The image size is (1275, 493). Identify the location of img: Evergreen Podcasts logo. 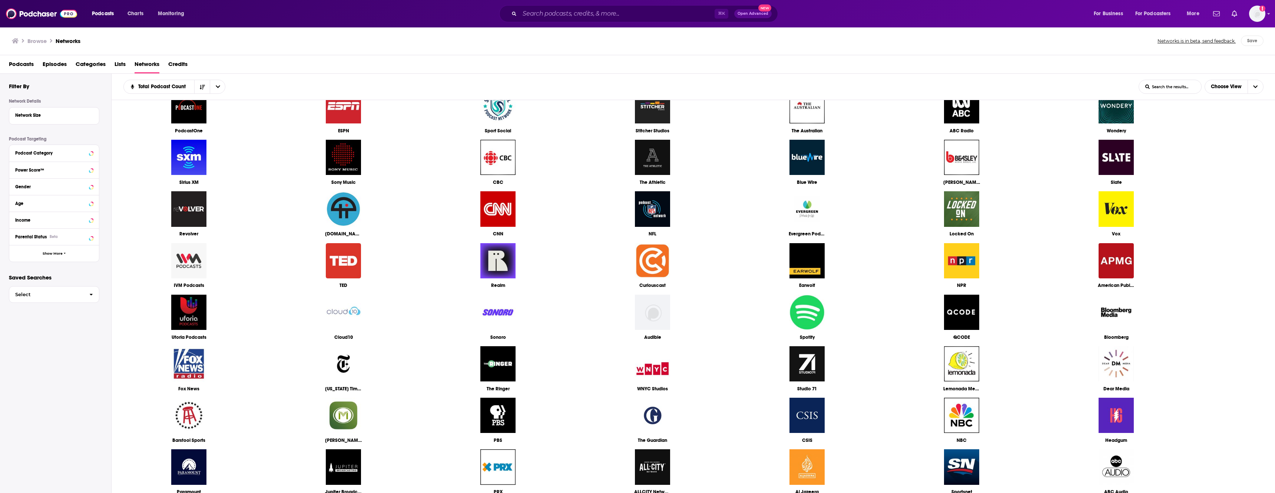
(807, 209).